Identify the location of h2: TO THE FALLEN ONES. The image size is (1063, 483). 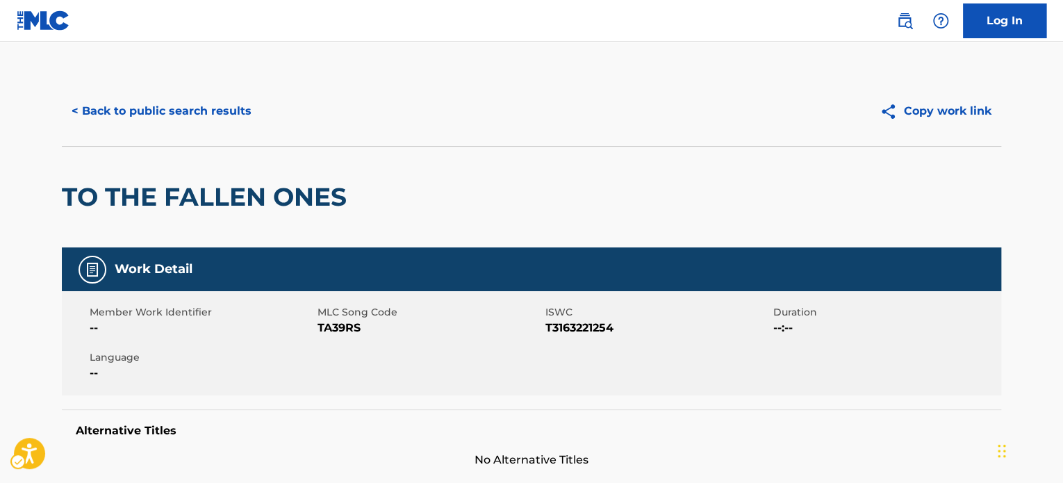
(208, 197).